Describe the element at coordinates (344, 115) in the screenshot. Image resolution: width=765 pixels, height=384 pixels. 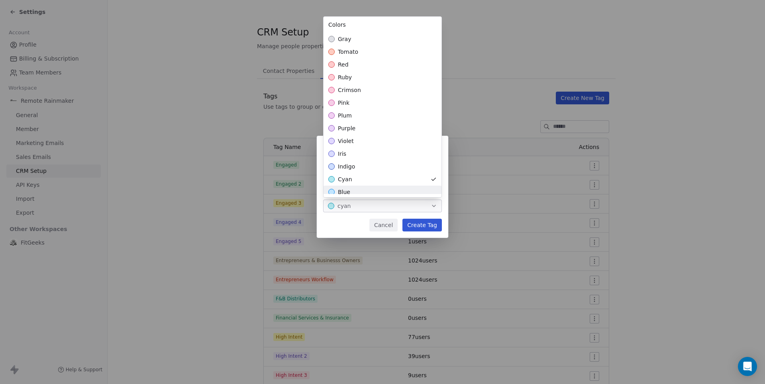
I see `span: plum` at that location.